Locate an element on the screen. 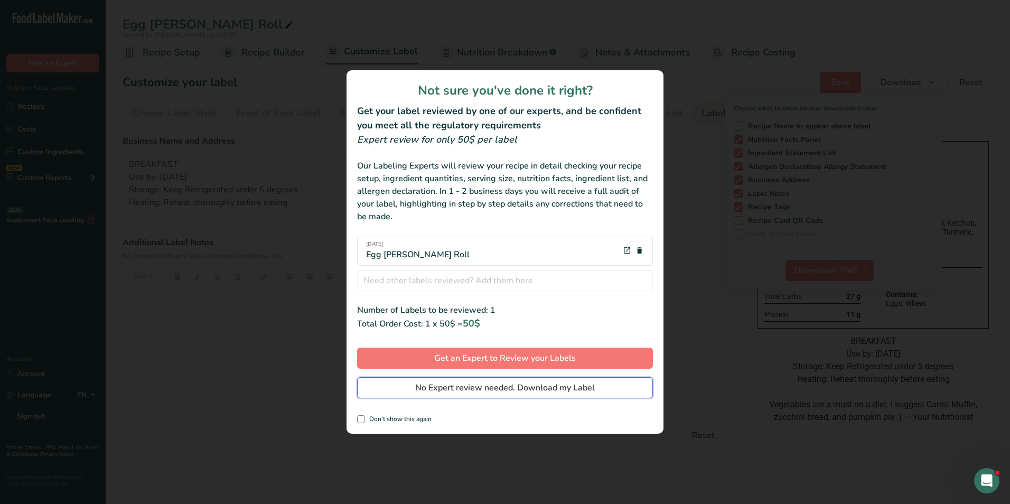 Image resolution: width=1010 pixels, height=504 pixels. span: Don't show this again is located at coordinates (398, 419).